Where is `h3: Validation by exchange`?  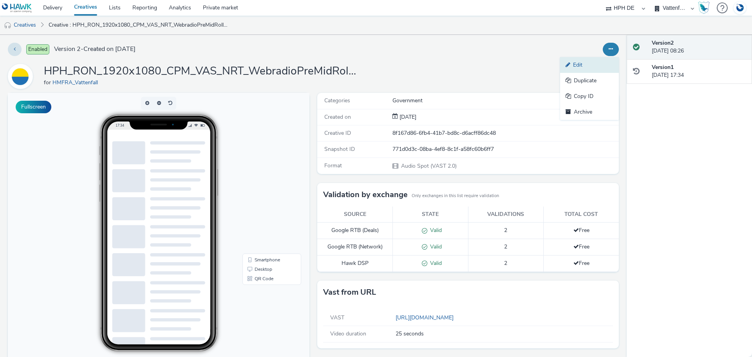
h3: Validation by exchange is located at coordinates (366, 195).